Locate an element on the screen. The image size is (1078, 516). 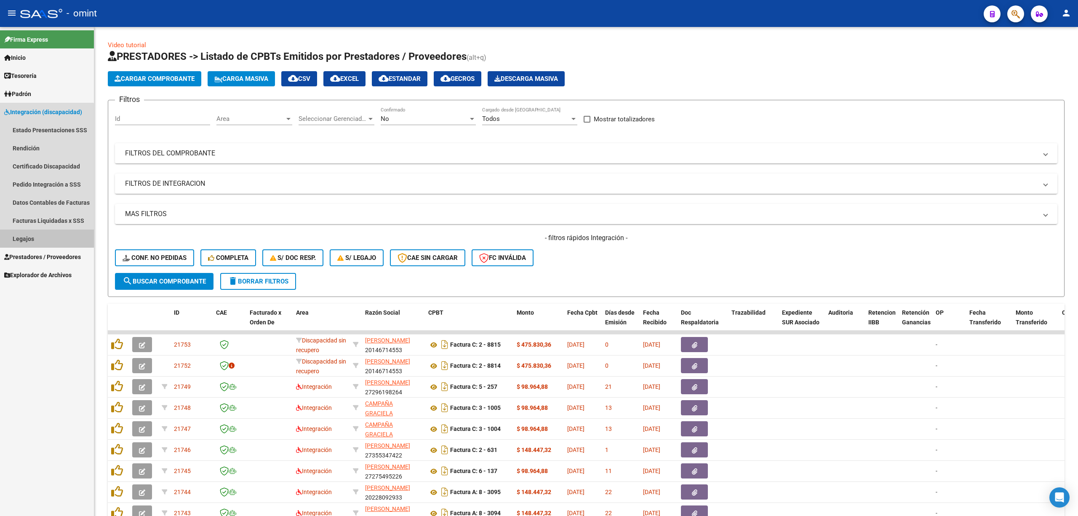
span: PRESTADORES -> Listado de CPBTs Emitidos por Prestadores / Proveedores is located at coordinates (287, 56).